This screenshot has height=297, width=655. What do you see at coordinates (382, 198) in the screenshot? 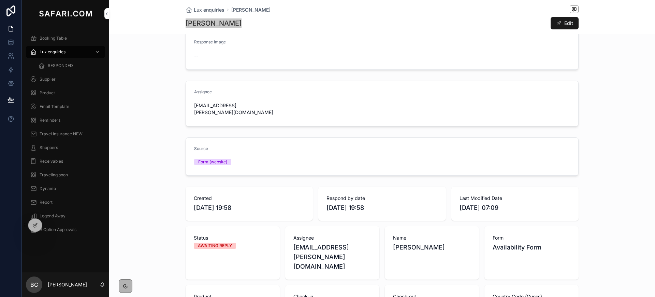
I see `span: Respond by date` at bounding box center [382, 198].